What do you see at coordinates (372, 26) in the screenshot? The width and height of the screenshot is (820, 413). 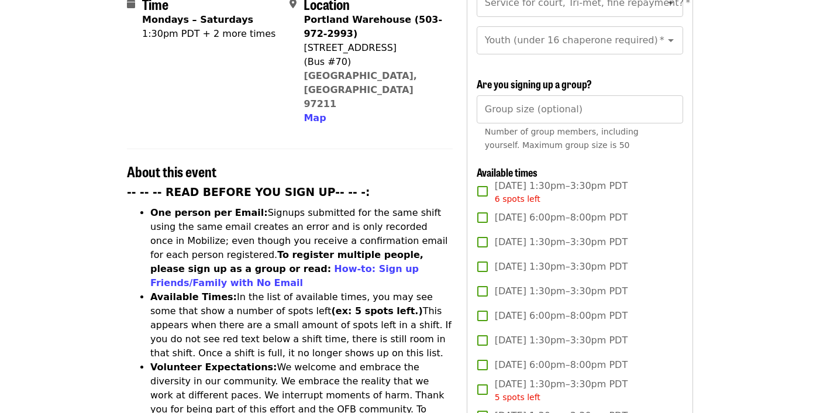 I see `strong: Portland Warehouse (503-972-2993)` at bounding box center [372, 26].